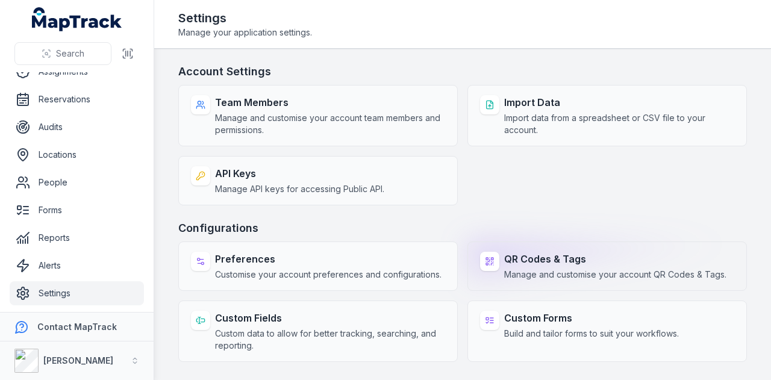 Image resolution: width=771 pixels, height=380 pixels. I want to click on a: QR Codes & TagsManage and customise your account QR Codes & Tags., so click(607, 266).